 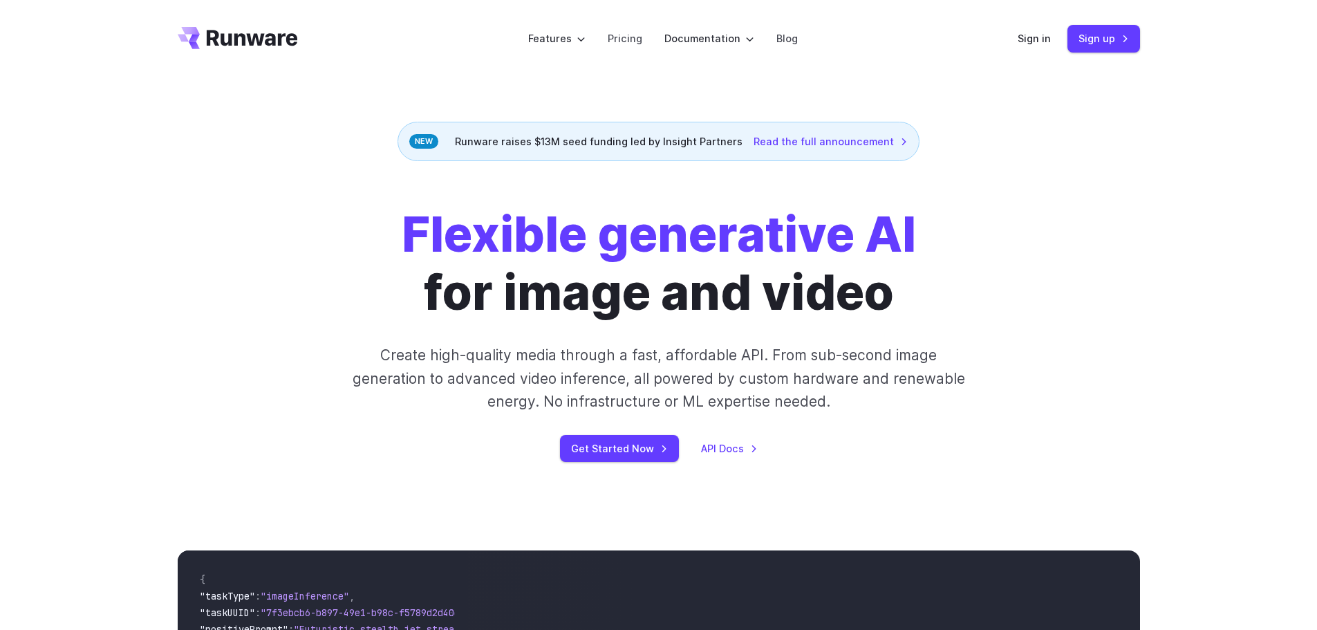 I want to click on a: API Docs, so click(x=729, y=448).